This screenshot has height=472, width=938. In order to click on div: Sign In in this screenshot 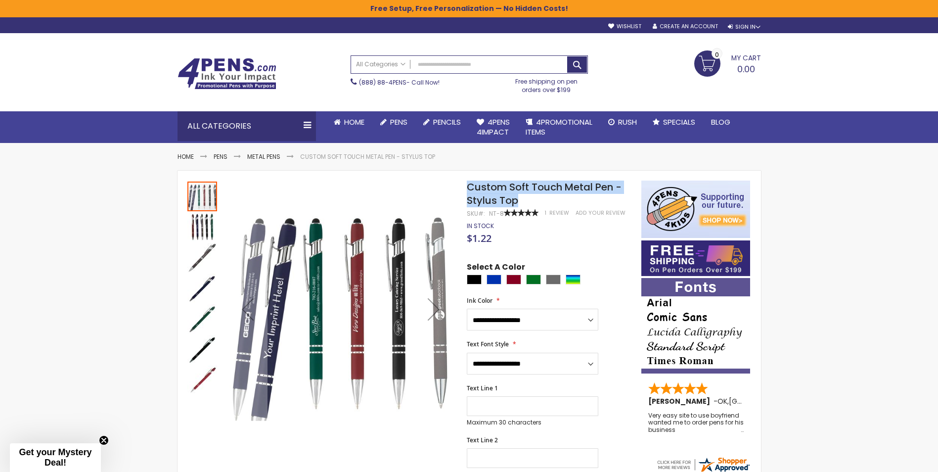, I will do `click(744, 27)`.